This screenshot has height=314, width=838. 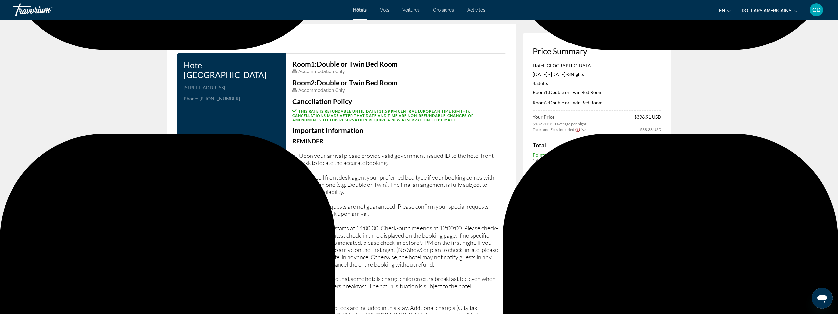 What do you see at coordinates (770, 10) in the screenshot?
I see `button: Changer de devise` at bounding box center [770, 10].